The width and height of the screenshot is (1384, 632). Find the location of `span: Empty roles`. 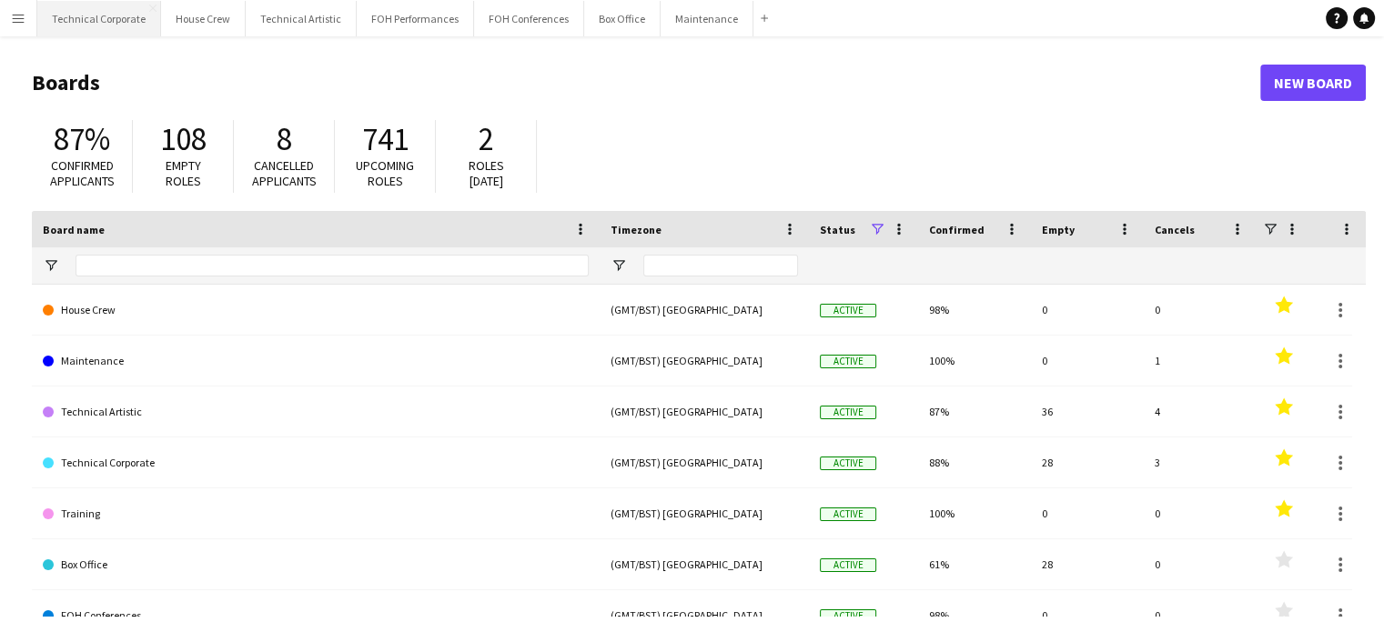

span: Empty roles is located at coordinates (183, 173).